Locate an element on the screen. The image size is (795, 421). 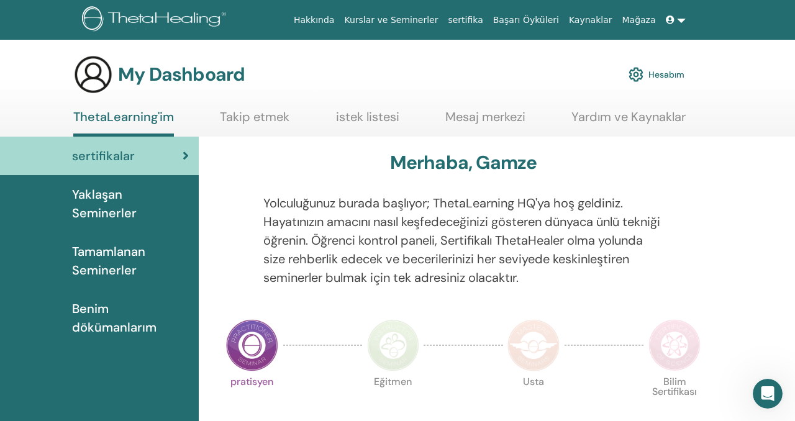
a: sertifika is located at coordinates (465, 20).